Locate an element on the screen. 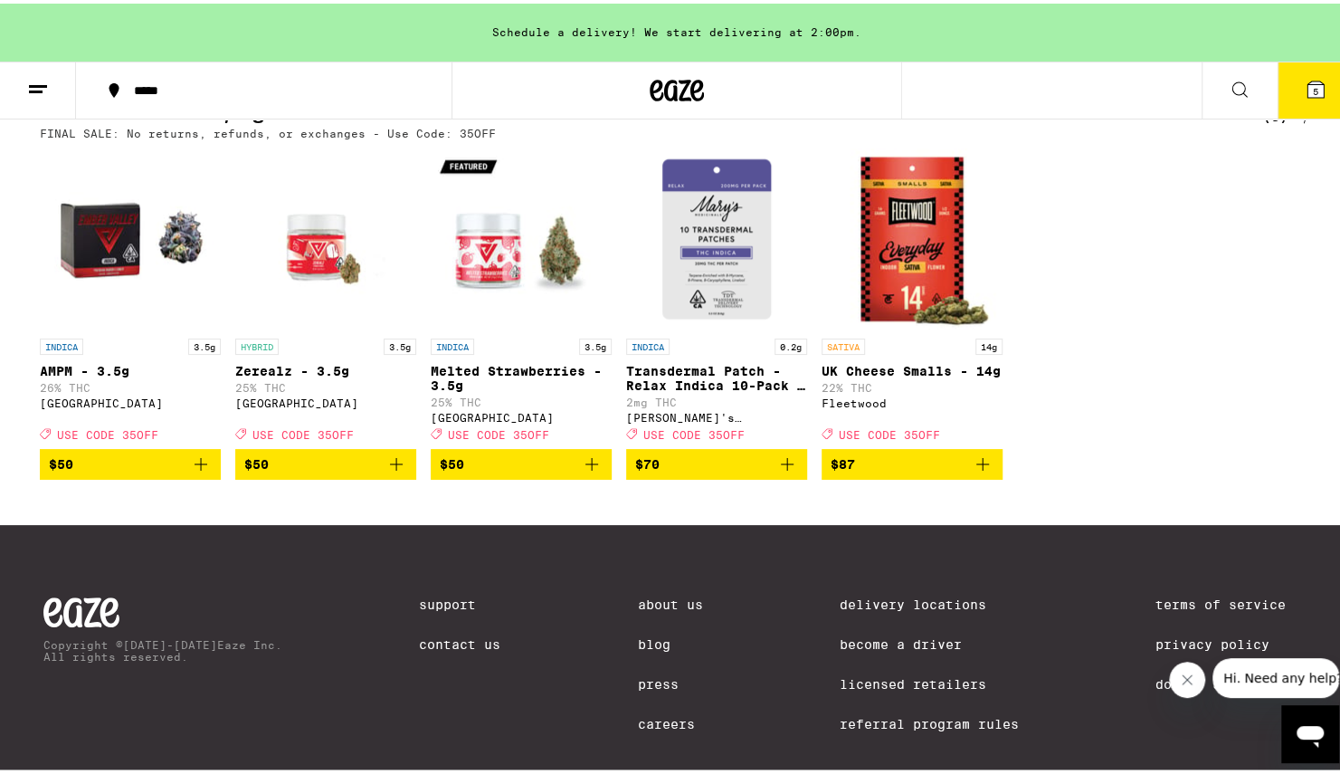  a: Open page for Zerealz - 3.5g from Ember Valley is located at coordinates (326, 295).